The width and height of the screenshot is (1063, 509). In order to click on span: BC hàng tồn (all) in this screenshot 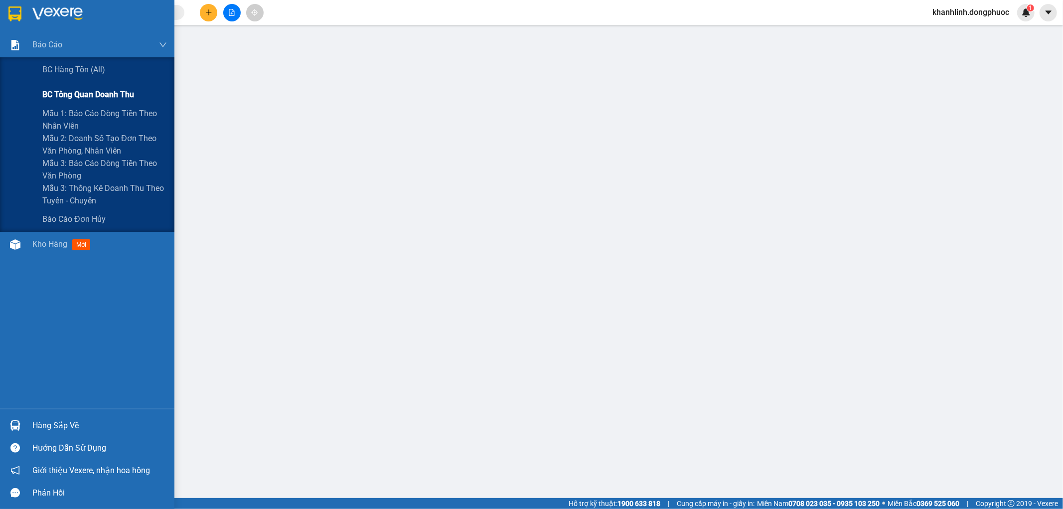, I will do `click(74, 69)`.